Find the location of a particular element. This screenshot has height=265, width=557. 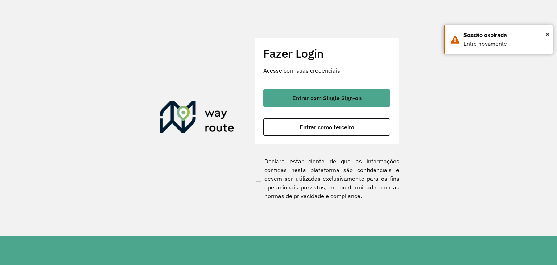

label: Declaro estar ciente de que as informações contidas nesta plataforma são confidenciais e devem se... is located at coordinates (327, 179).